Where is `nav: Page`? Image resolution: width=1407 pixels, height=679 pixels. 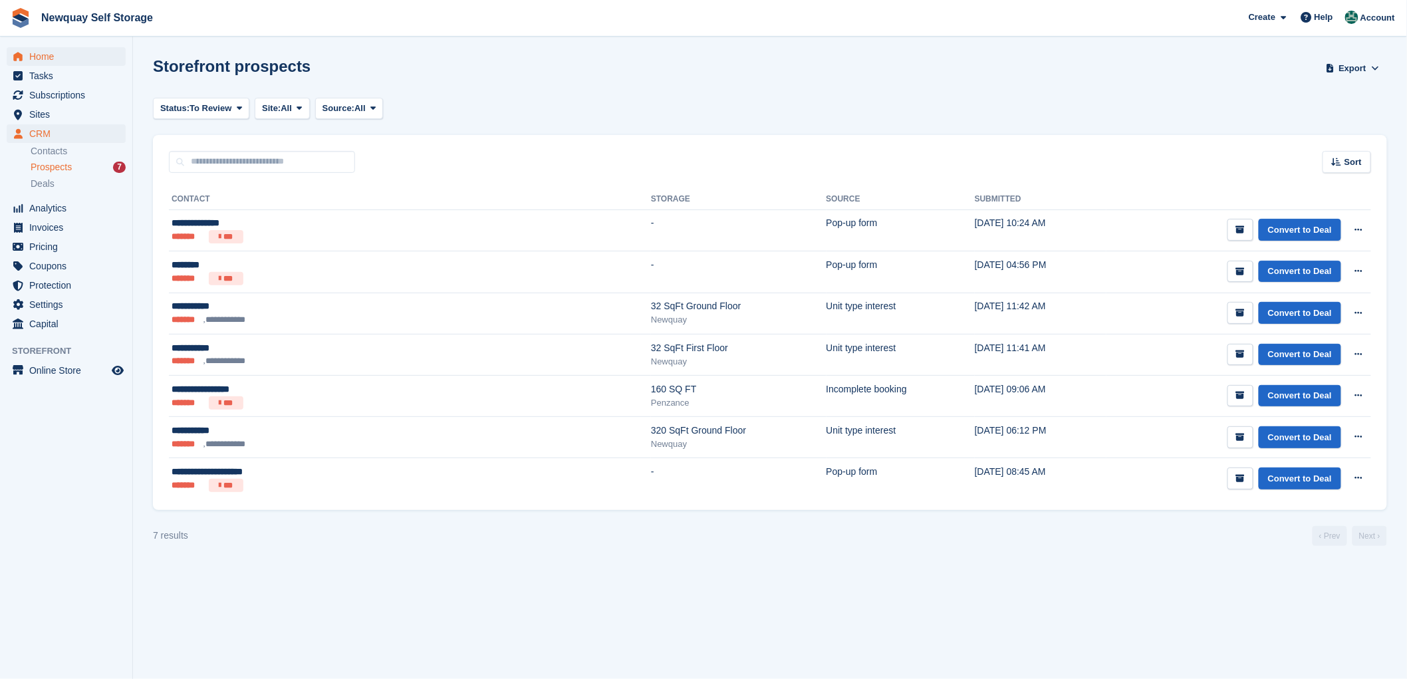 nav: Page is located at coordinates (1349, 536).